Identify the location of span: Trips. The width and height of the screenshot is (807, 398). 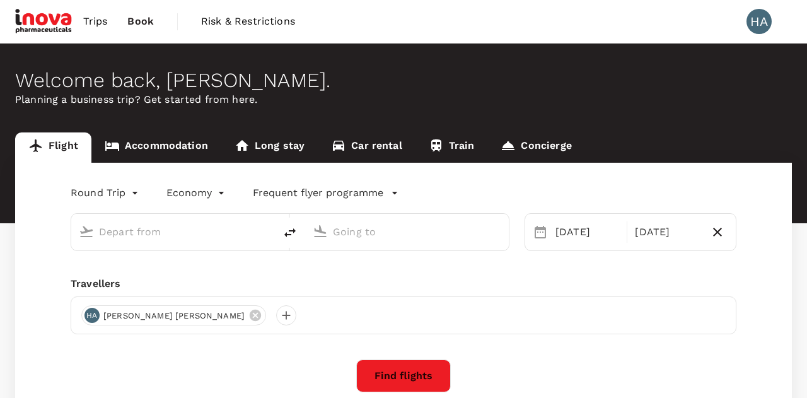
(95, 21).